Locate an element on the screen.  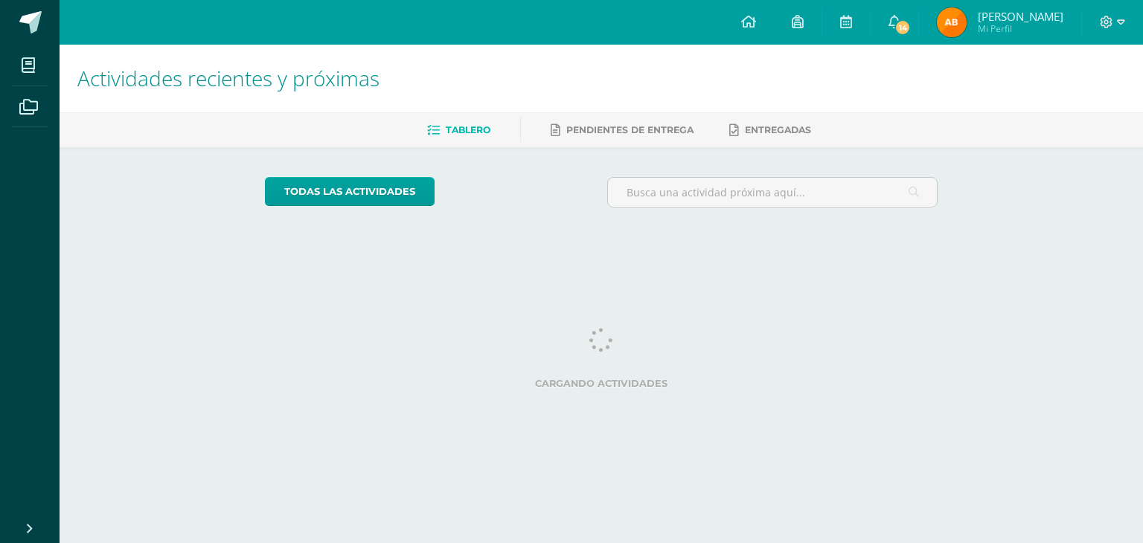
a: Entregadas is located at coordinates (770, 130).